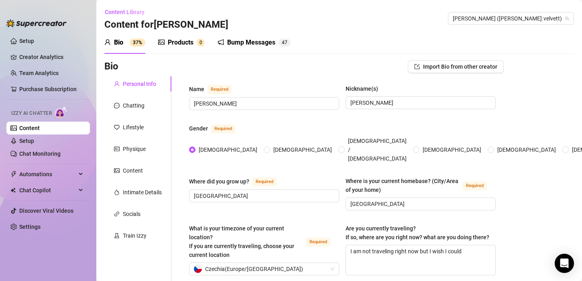 This screenshot has height=281, width=582. What do you see at coordinates (219, 181) in the screenshot?
I see `div: Where did you grow up?` at bounding box center [219, 181].